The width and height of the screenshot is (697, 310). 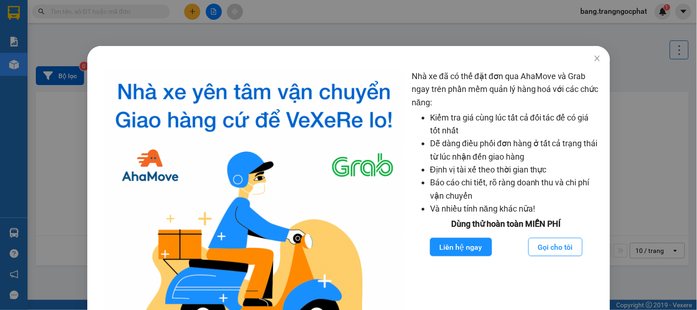 I want to click on div: Dùng thử hoàn toàn MIỄN PHÍ, so click(x=507, y=224).